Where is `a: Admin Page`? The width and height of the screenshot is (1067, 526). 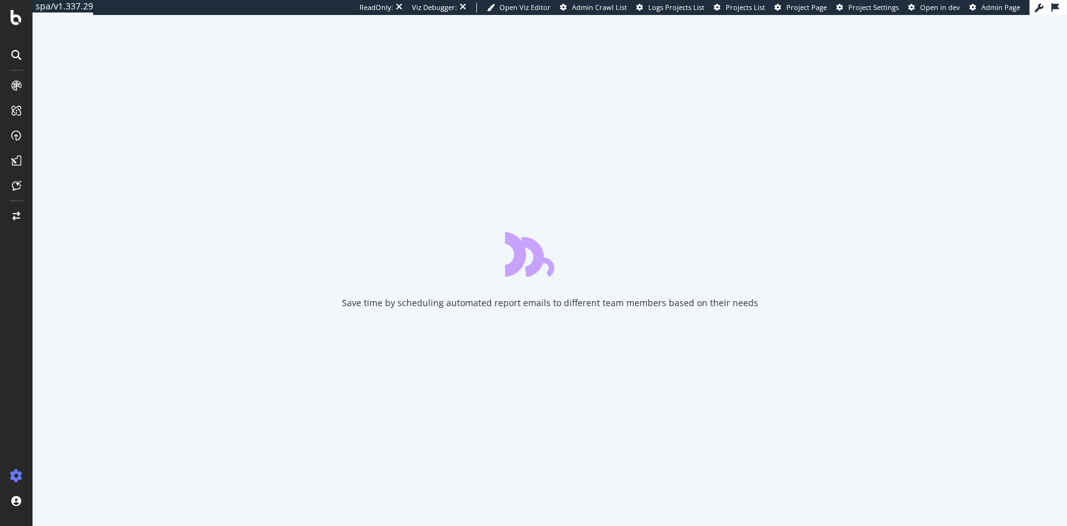 a: Admin Page is located at coordinates (994, 7).